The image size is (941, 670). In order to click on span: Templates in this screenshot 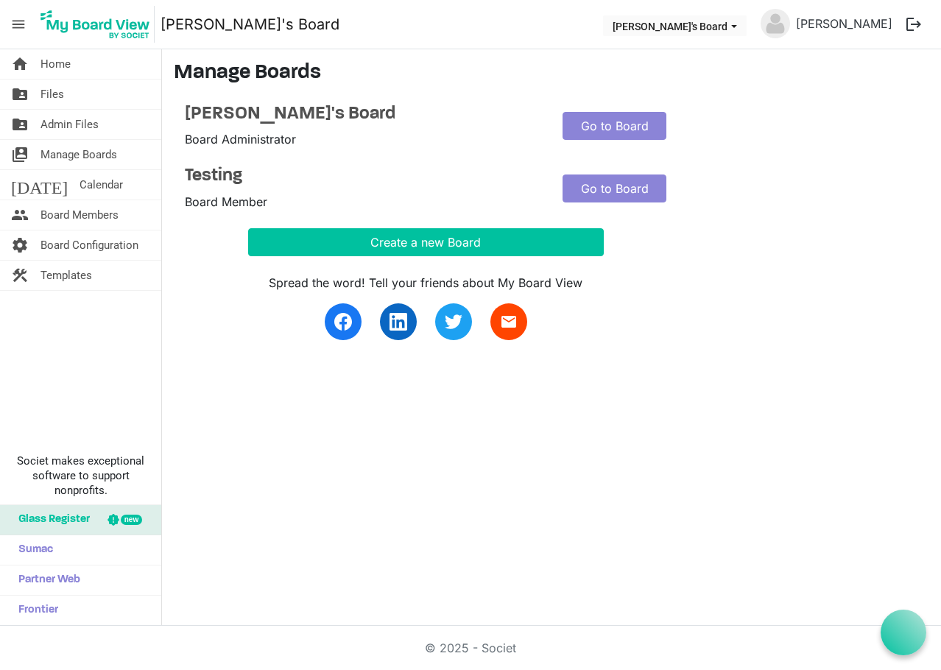, I will do `click(66, 275)`.